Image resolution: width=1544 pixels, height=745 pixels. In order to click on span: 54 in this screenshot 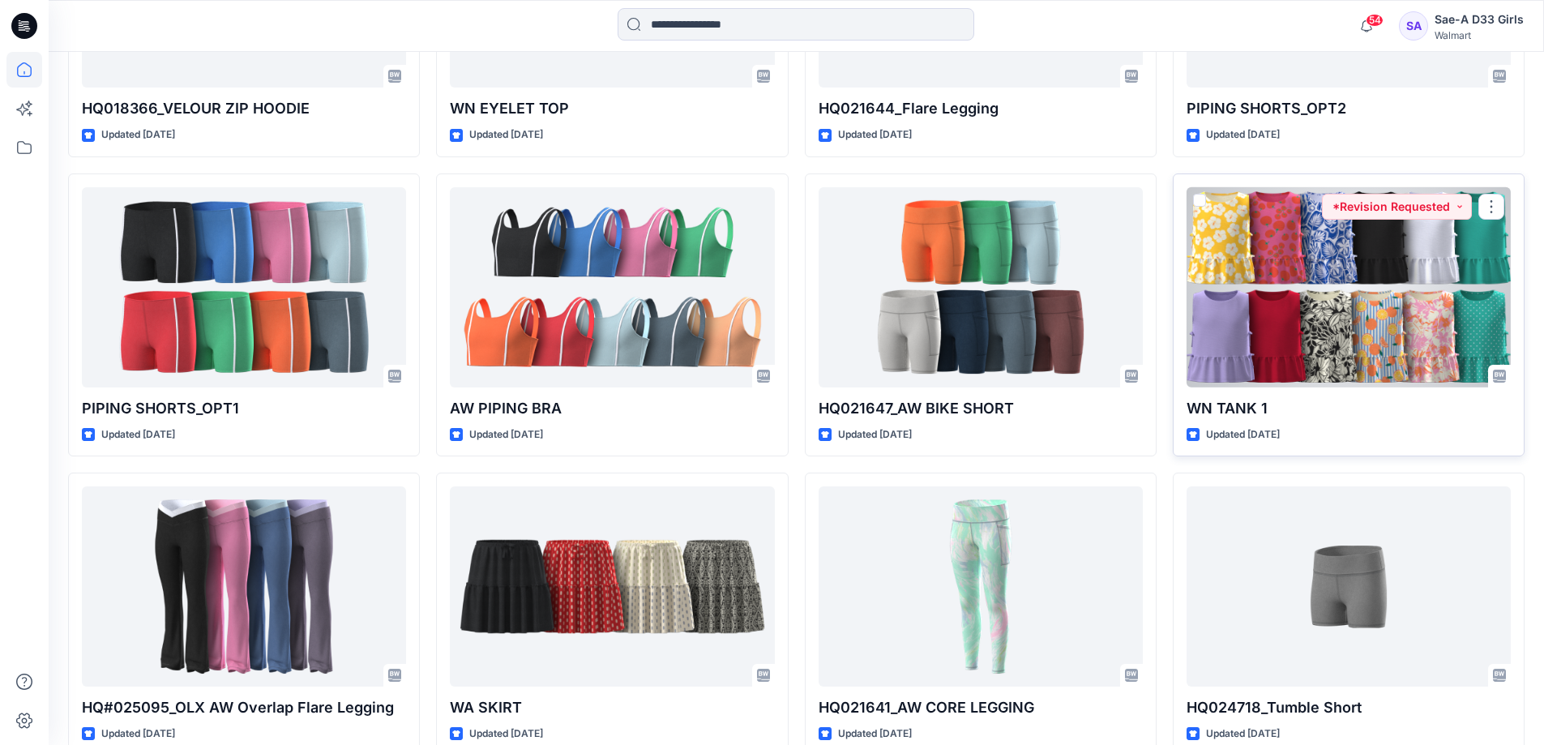, I will do `click(1374, 20)`.